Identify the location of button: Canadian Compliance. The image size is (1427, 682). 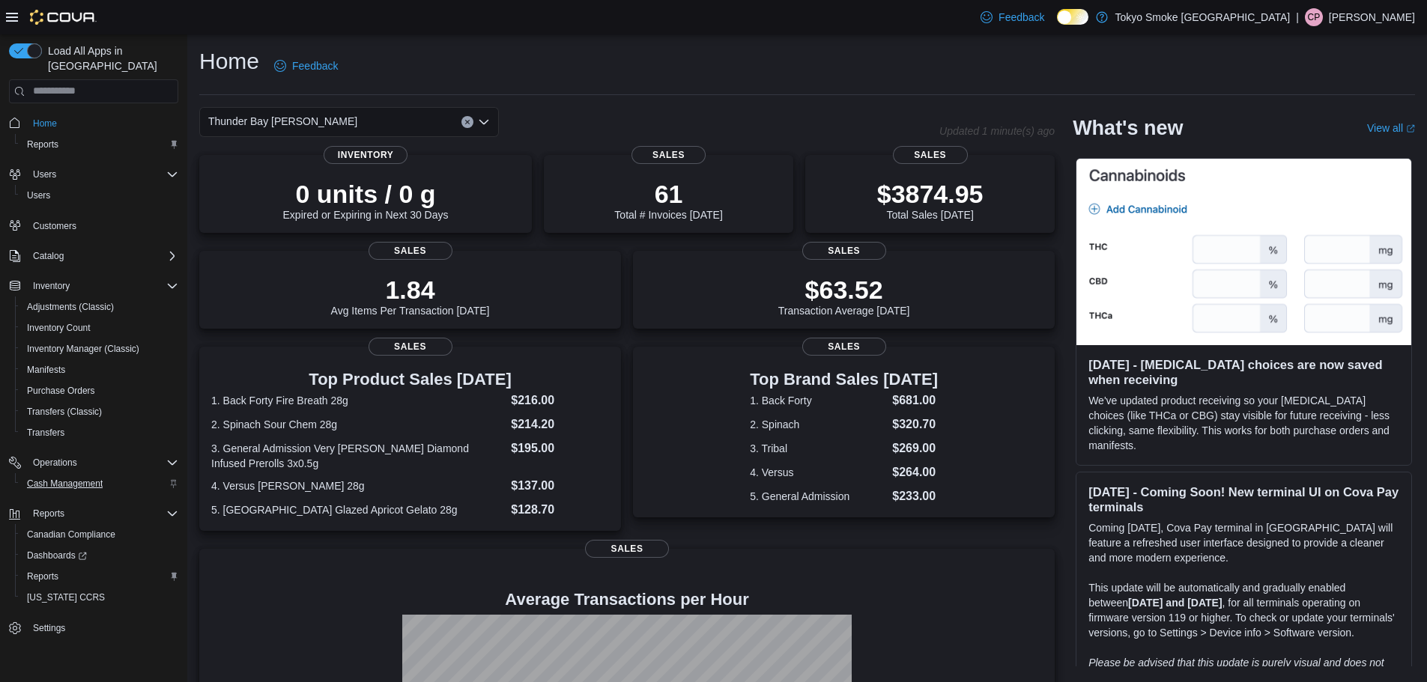
(100, 535).